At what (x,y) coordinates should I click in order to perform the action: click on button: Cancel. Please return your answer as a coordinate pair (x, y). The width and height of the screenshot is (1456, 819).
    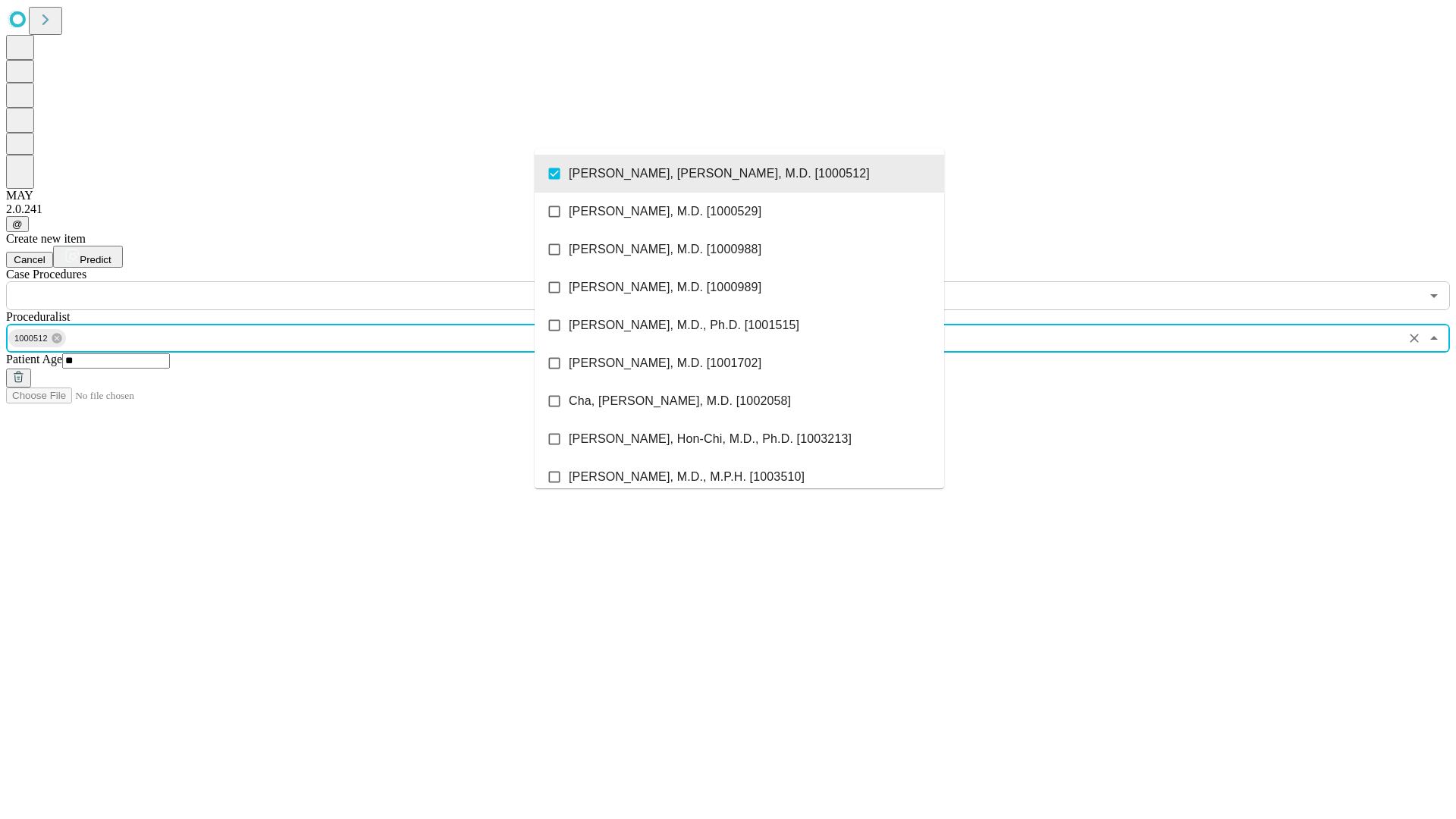
    Looking at the image, I should click on (30, 259).